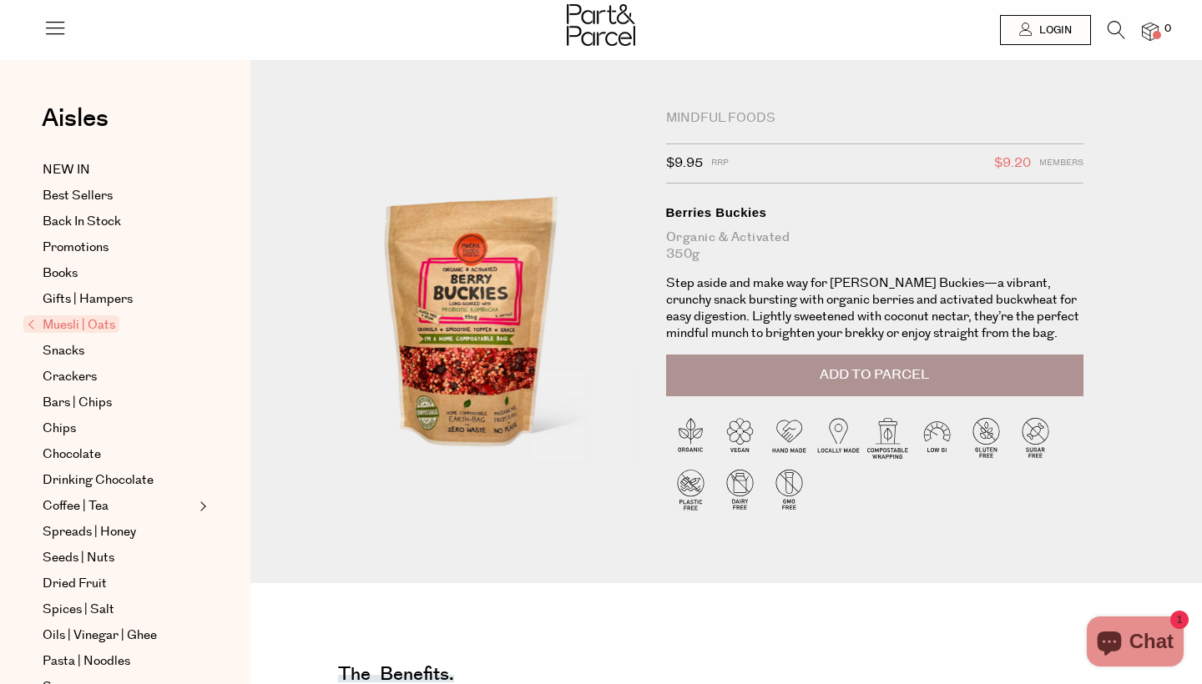 Image resolution: width=1202 pixels, height=684 pixels. I want to click on span: Spreads | Honey, so click(89, 532).